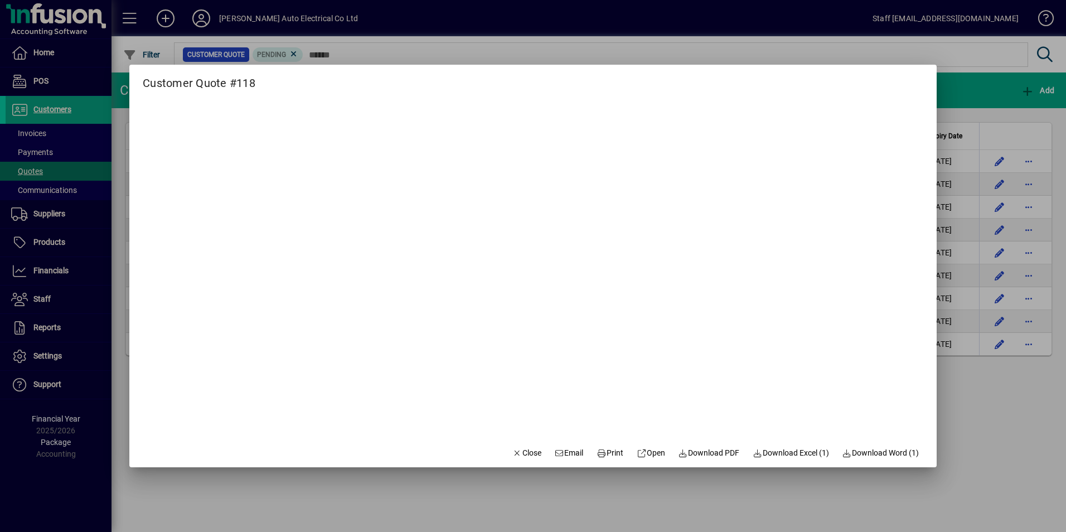  Describe the element at coordinates (881, 453) in the screenshot. I see `button: Download Word (1)` at that location.